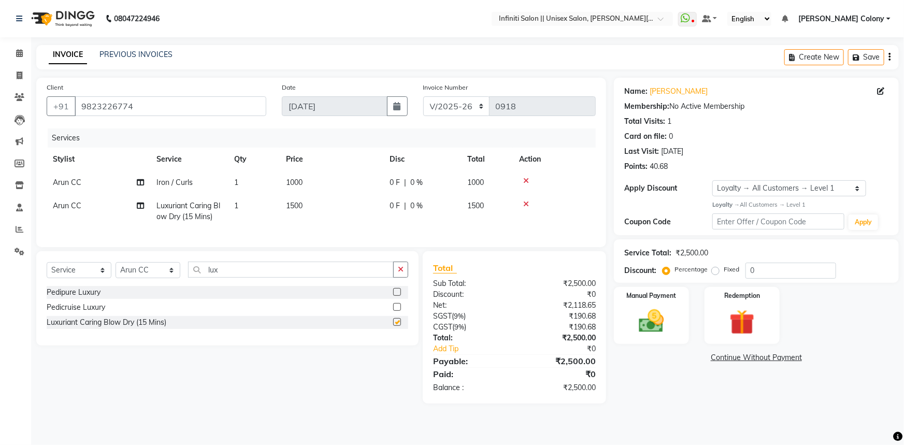 The width and height of the screenshot is (904, 445). I want to click on div: Payable:, so click(470, 361).